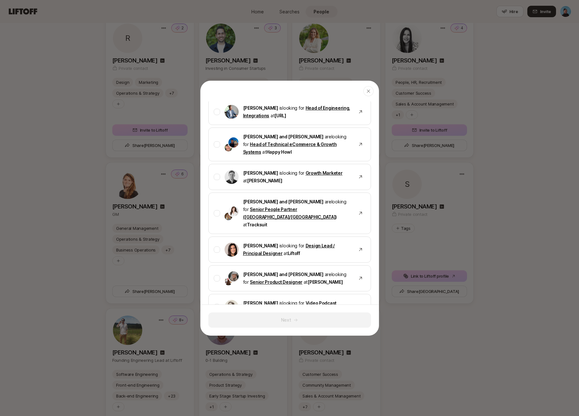  What do you see at coordinates (297, 307) in the screenshot?
I see `p: is looking for` at bounding box center [297, 307].